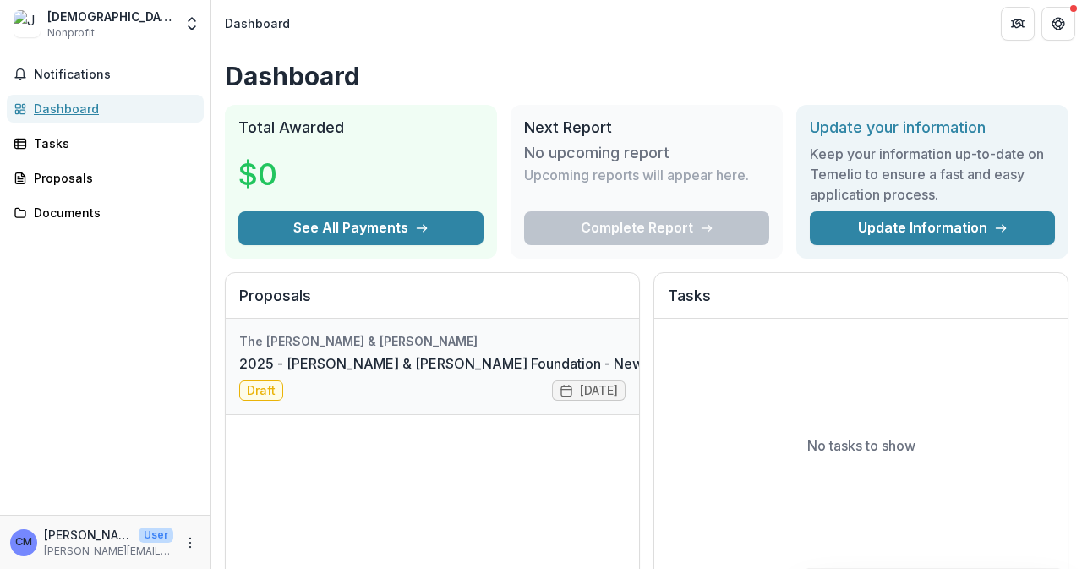 The image size is (1082, 569). I want to click on p: User, so click(156, 535).